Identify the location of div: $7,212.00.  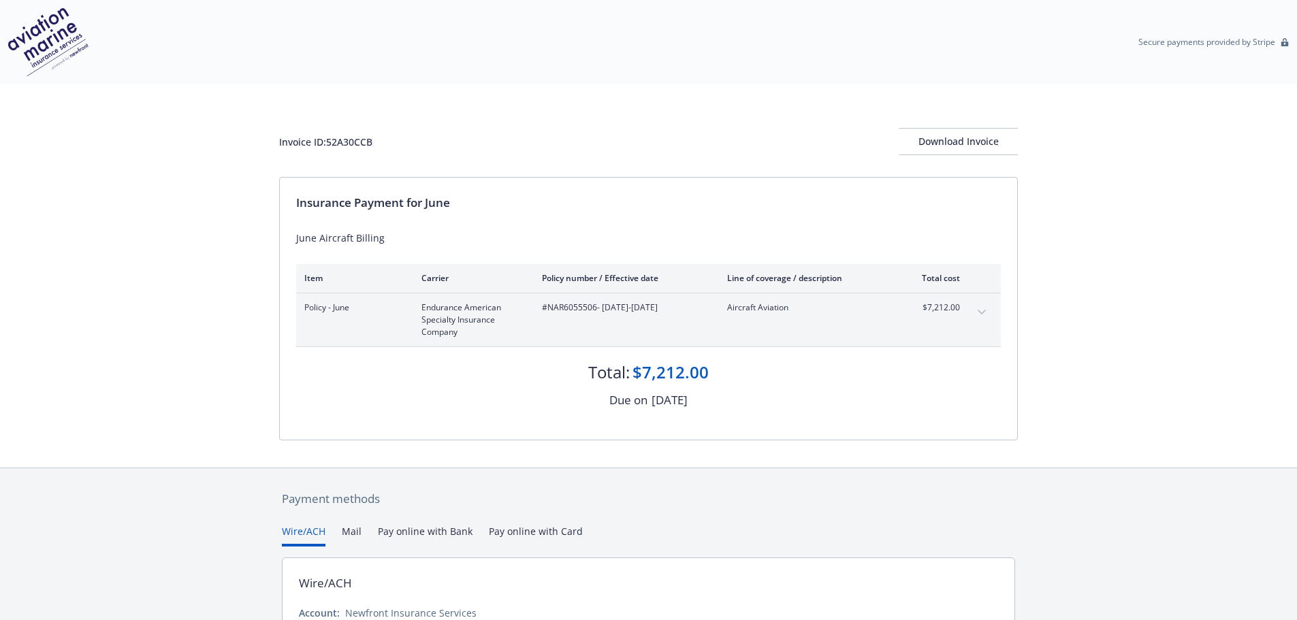
(671, 372).